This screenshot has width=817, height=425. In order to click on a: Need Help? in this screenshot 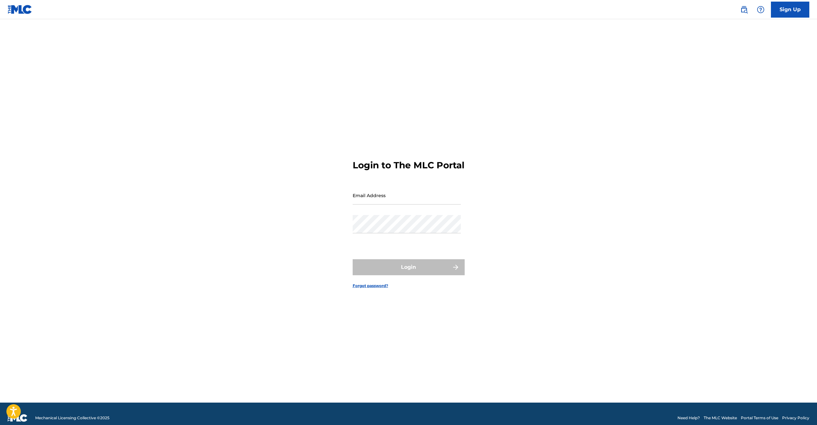, I will do `click(689, 418)`.